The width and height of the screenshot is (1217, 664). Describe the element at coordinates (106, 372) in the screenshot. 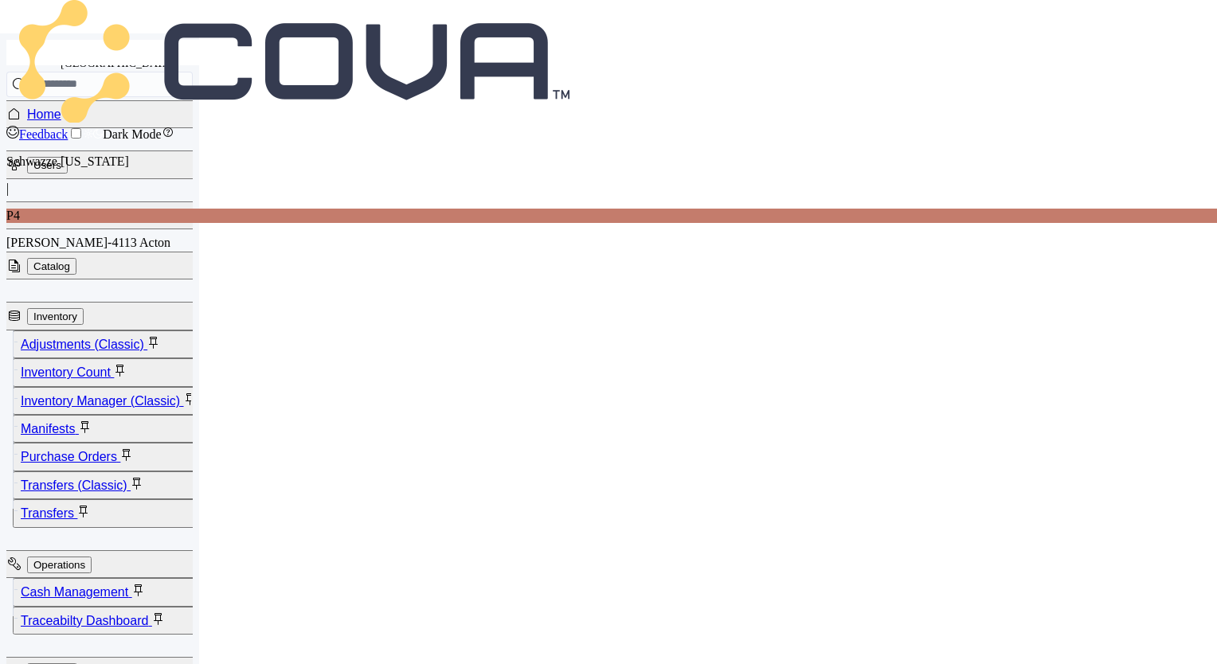

I see `button: Inventory Count` at that location.